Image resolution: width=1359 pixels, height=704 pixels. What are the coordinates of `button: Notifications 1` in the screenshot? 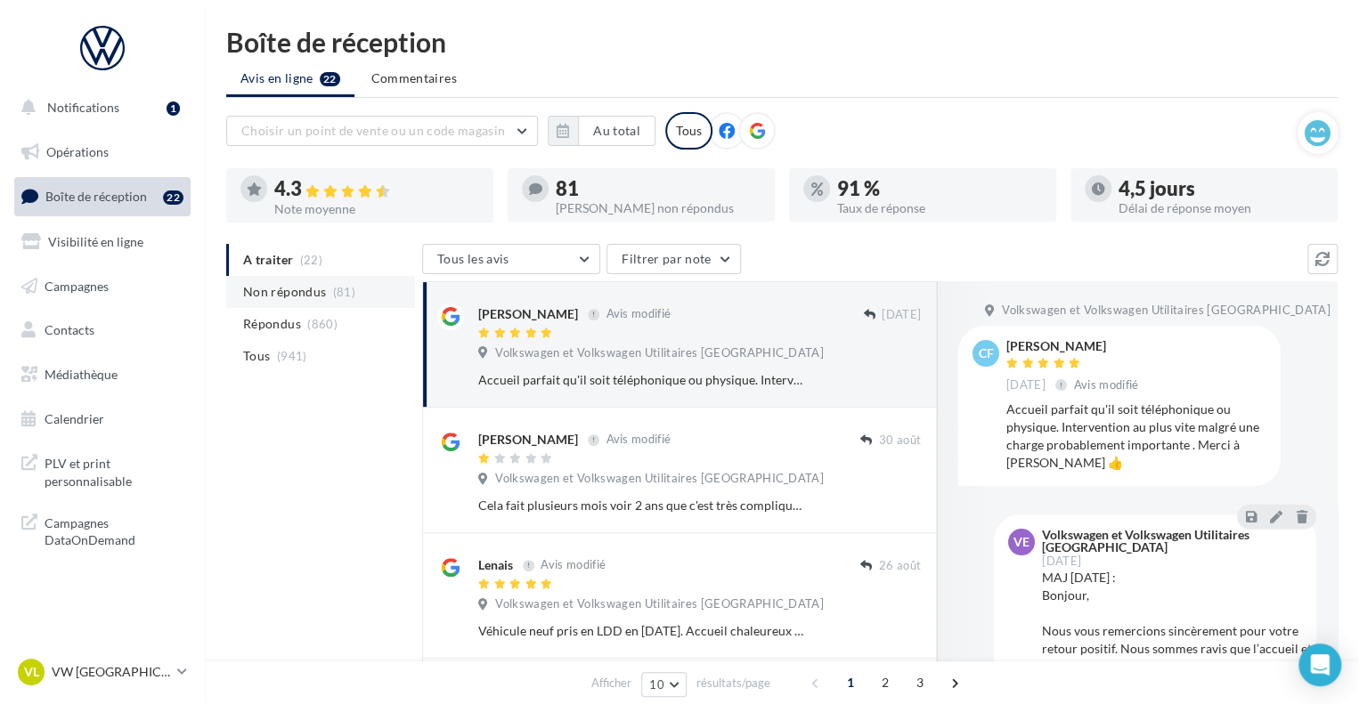 It's located at (99, 108).